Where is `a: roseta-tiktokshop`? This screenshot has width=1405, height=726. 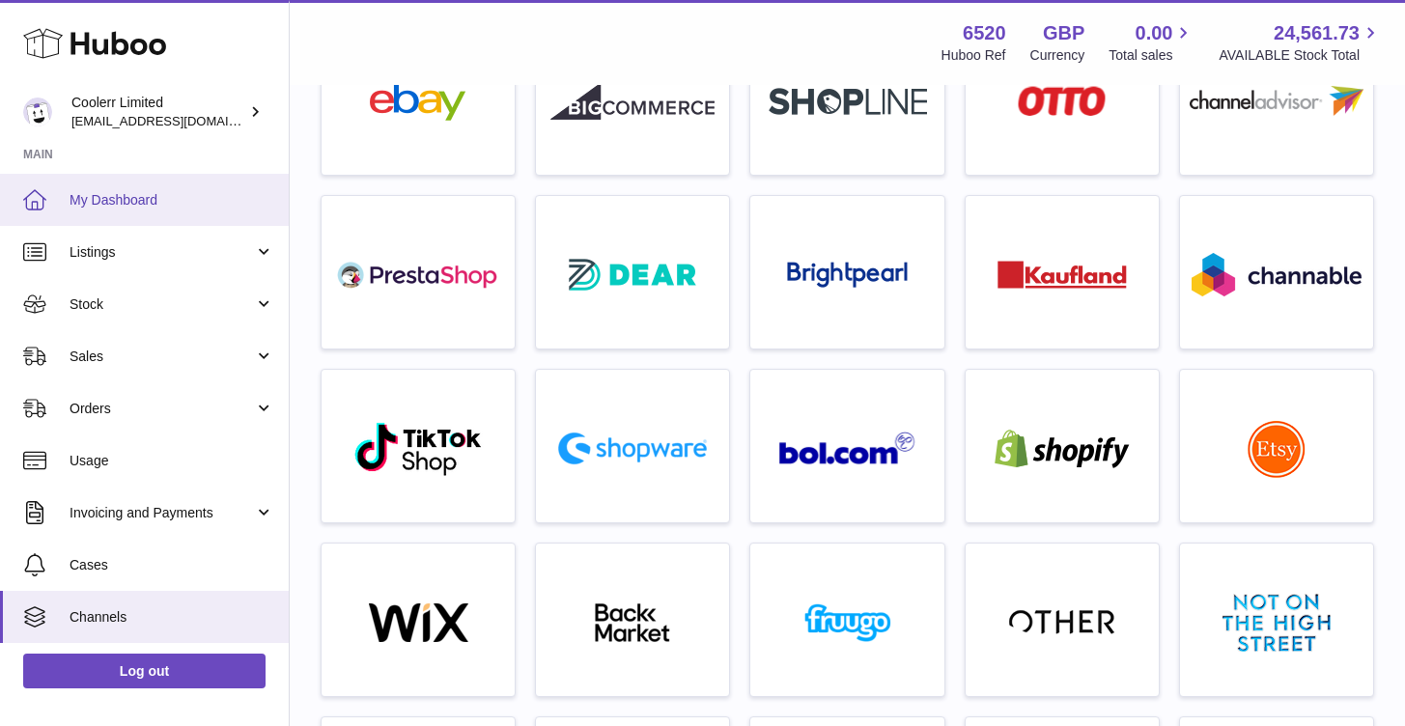 a: roseta-tiktokshop is located at coordinates (418, 446).